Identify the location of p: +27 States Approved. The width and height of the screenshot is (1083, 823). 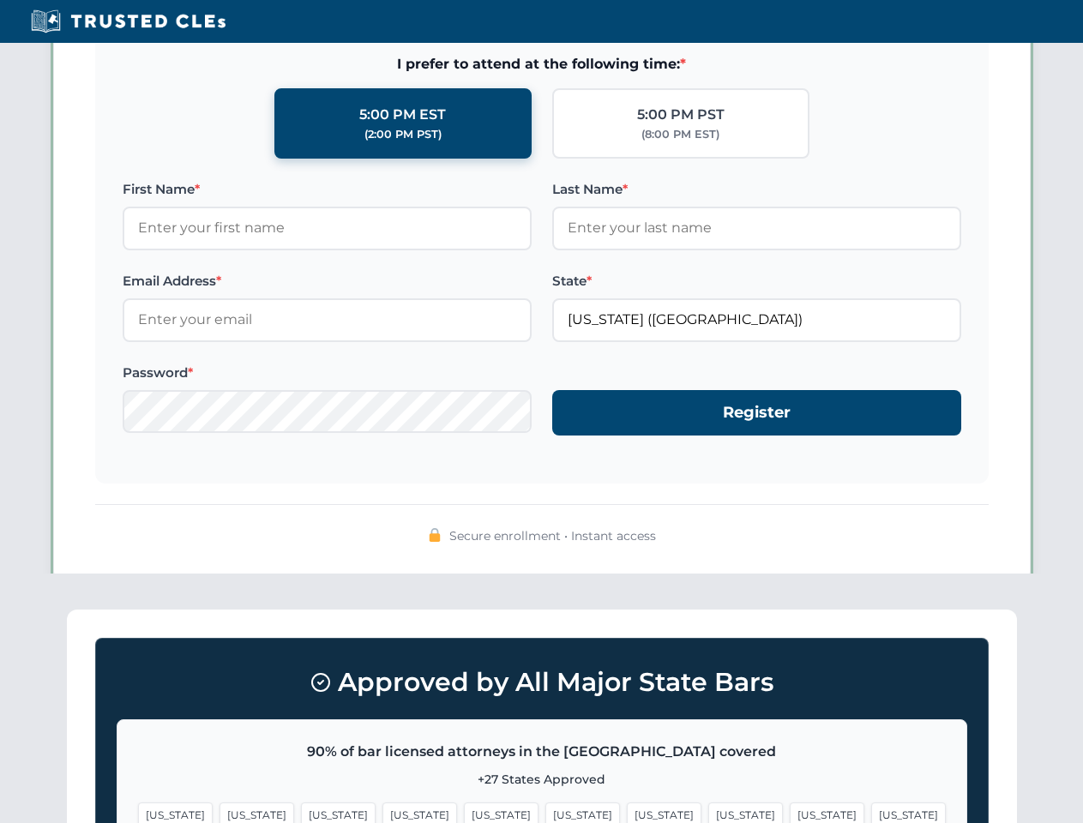
(542, 779).